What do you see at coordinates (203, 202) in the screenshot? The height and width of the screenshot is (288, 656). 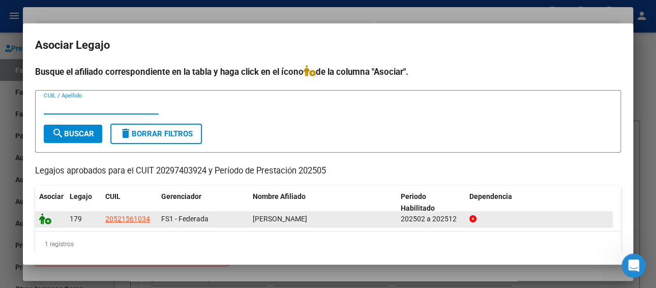 I see `datatable-header-cell: Gerenciador` at bounding box center [203, 202].